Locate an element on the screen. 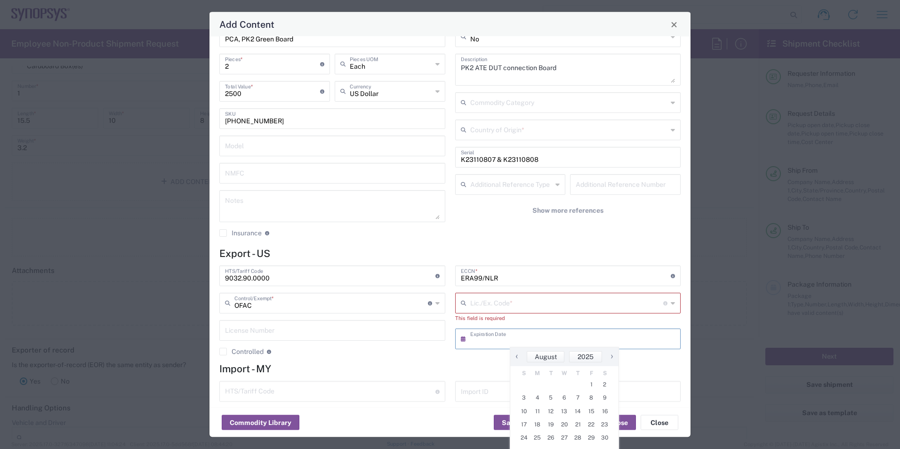 Image resolution: width=900 pixels, height=449 pixels. span: 14 is located at coordinates (577, 411).